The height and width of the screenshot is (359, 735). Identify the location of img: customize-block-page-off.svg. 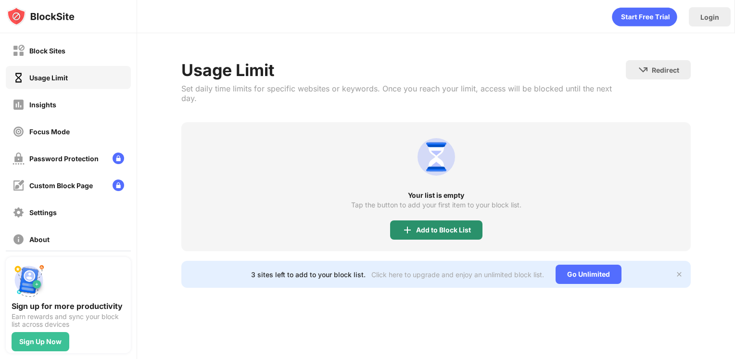
(18, 185).